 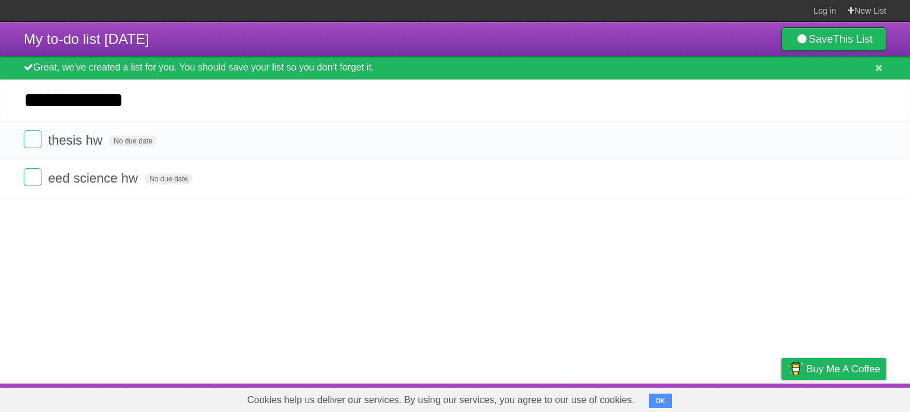 I want to click on a: Developers, so click(x=687, y=398).